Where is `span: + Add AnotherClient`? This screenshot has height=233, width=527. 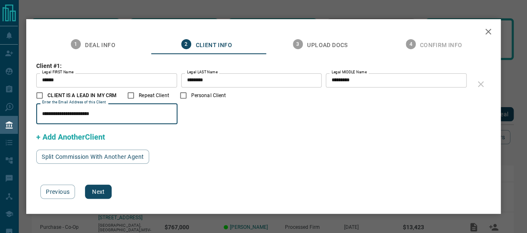
span: + Add AnotherClient is located at coordinates (70, 137).